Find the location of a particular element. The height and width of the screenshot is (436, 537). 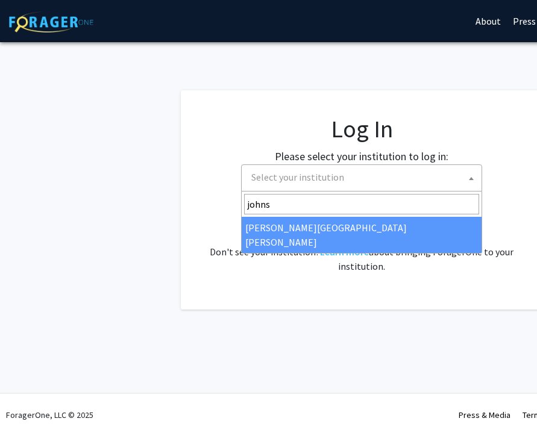

img: ForagerOne Logo is located at coordinates (51, 22).